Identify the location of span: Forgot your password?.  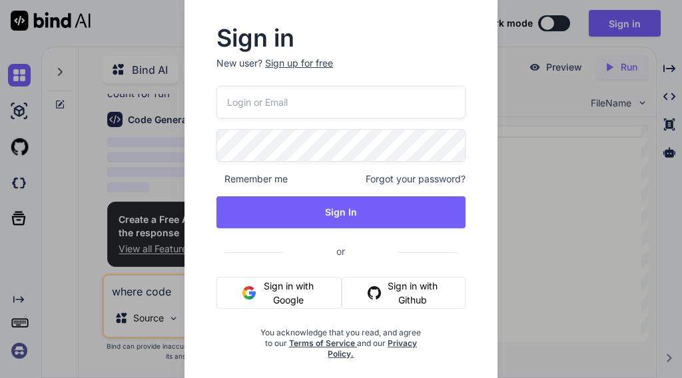
(415, 179).